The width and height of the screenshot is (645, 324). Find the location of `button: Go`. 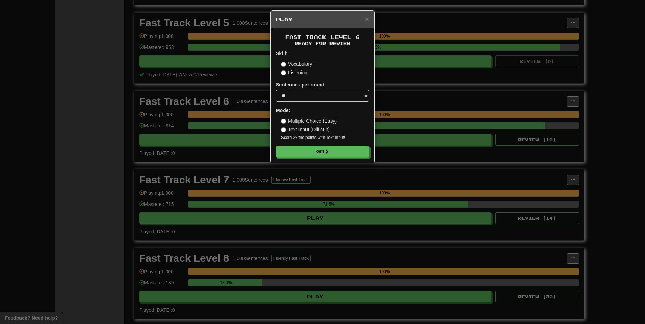

button: Go is located at coordinates (322, 152).